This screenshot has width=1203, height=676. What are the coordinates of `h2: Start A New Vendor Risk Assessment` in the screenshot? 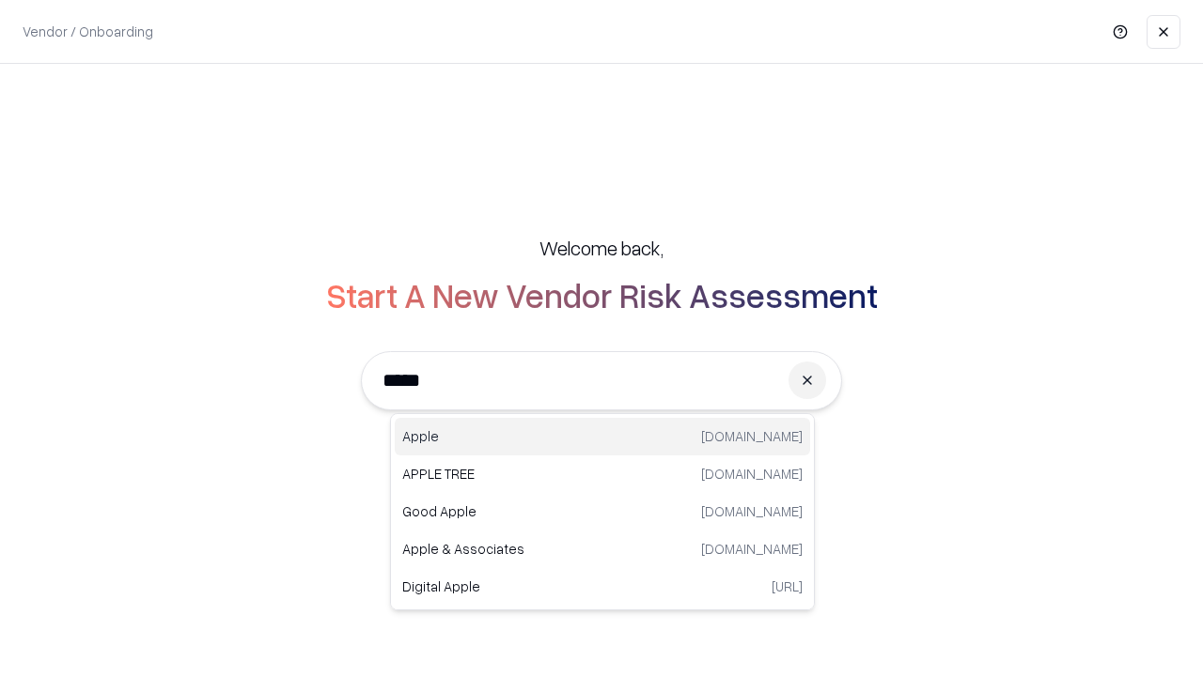 It's located at (601, 295).